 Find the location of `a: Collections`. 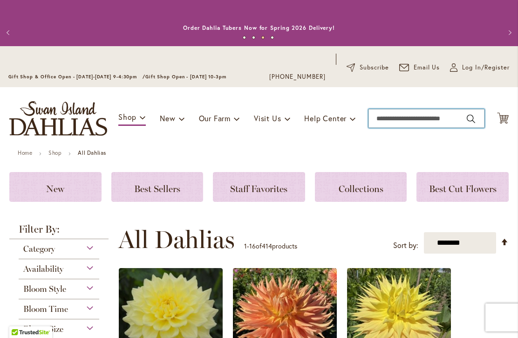

a: Collections is located at coordinates (361, 187).